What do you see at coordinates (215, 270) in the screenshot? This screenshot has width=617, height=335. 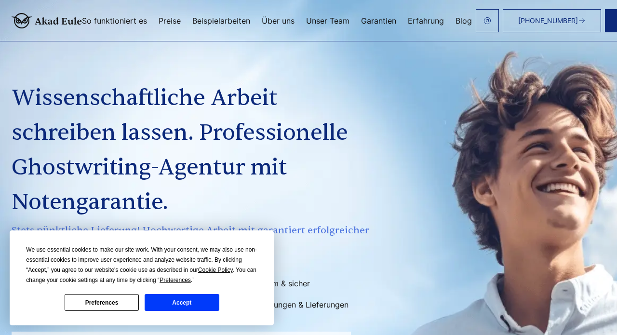 I see `span: Cookie Policy` at bounding box center [215, 270].